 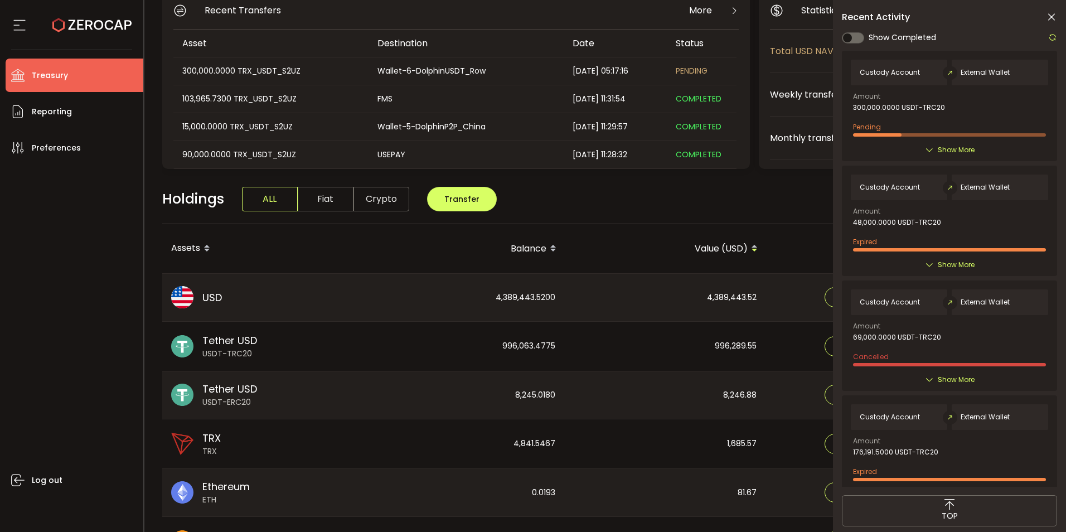 I want to click on span: Fiat, so click(x=325, y=199).